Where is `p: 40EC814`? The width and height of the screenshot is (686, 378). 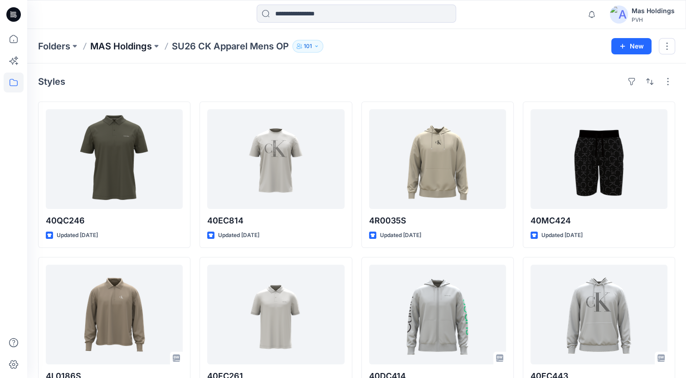 p: 40EC814 is located at coordinates (276, 221).